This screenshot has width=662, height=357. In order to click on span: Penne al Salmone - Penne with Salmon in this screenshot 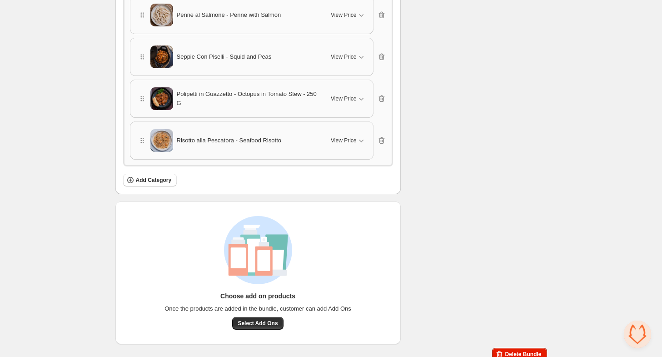, I will do `click(229, 15)`.